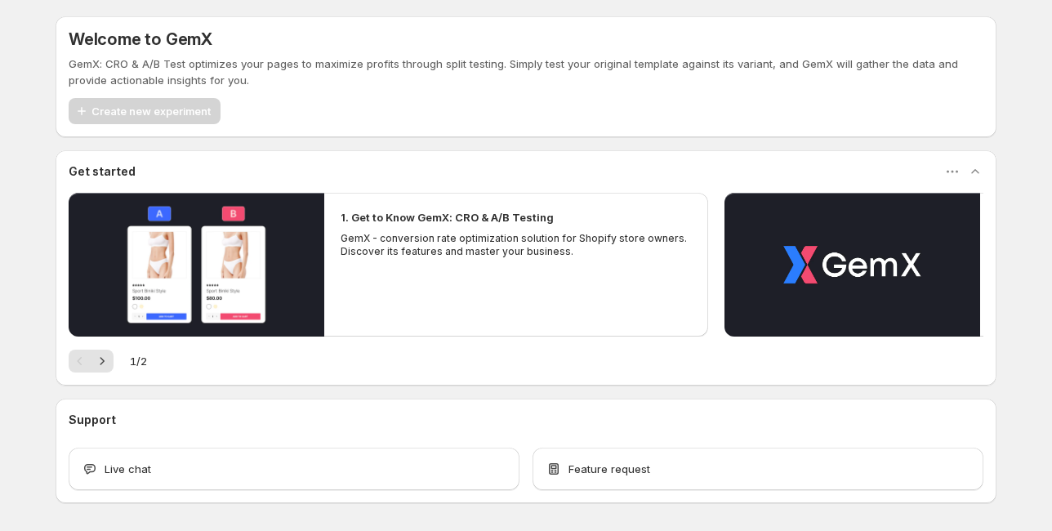  I want to click on p: GemX - conversion rate optimization solution for Shopify store owners. Discover its features and ..., so click(516, 245).